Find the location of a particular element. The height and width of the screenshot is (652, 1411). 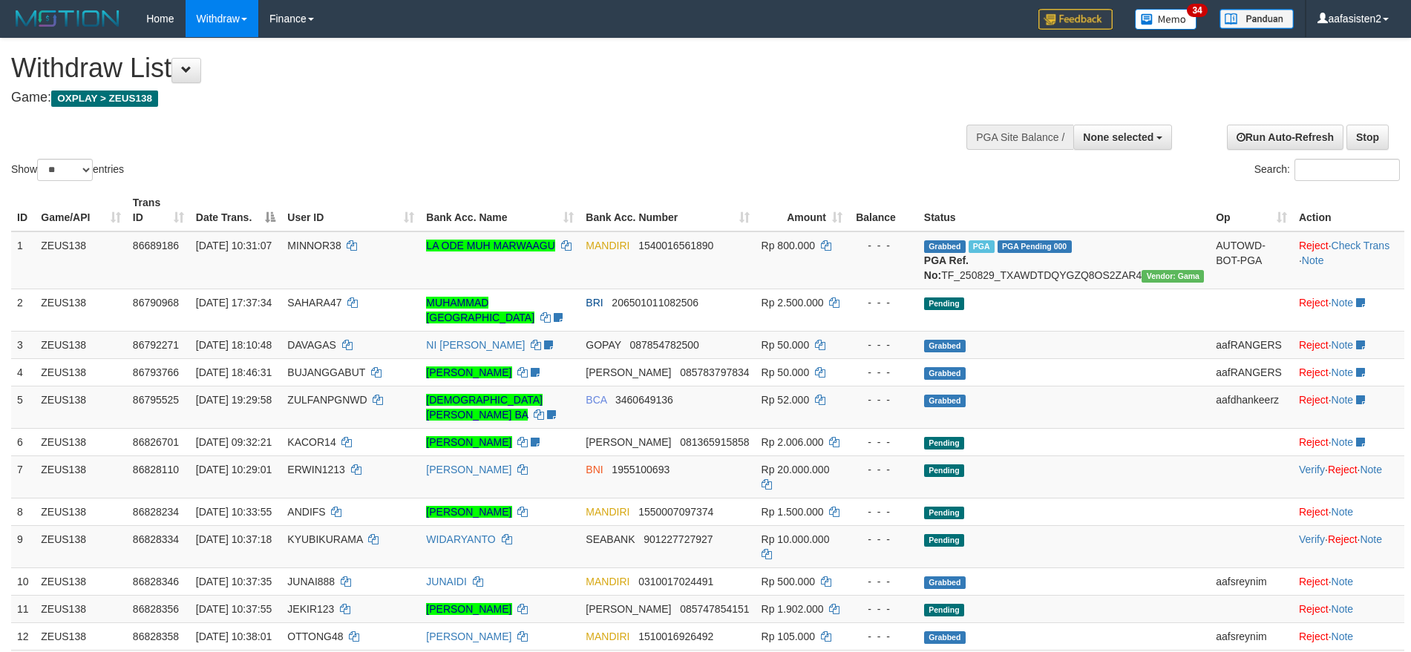

a: JUNAIDI is located at coordinates (446, 582).